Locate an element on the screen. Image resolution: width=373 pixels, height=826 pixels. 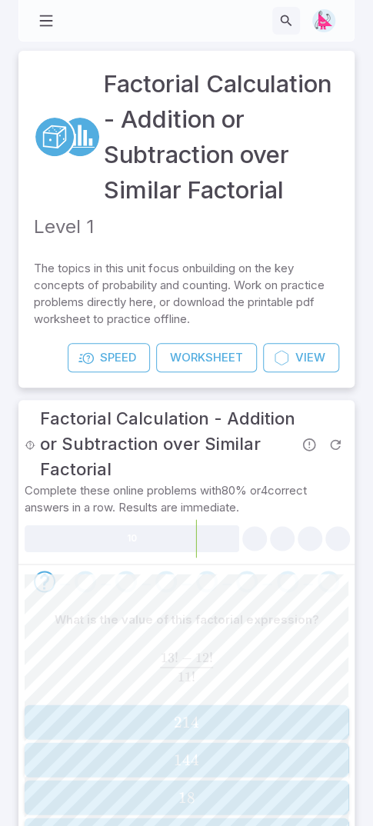
span: 144 is located at coordinates (186, 759).